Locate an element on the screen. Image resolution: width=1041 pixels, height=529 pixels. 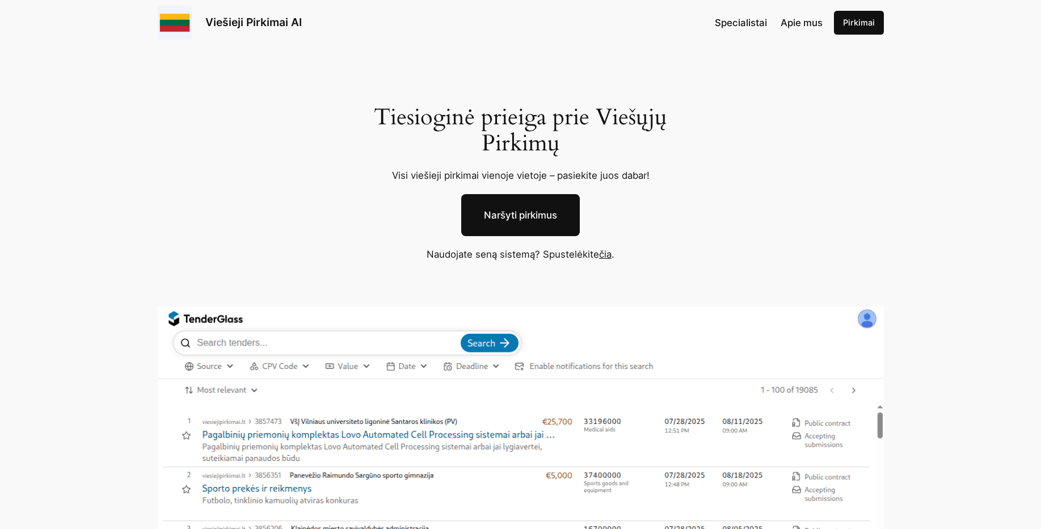
p: Naudojate seną sistemą? Spustelėkite . is located at coordinates (521, 254).